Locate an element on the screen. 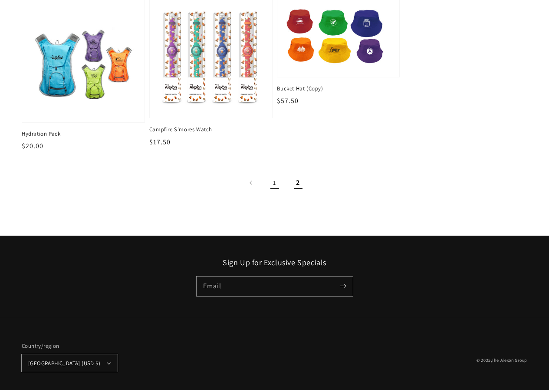 The width and height of the screenshot is (549, 390). span: $17.50 is located at coordinates (160, 142).